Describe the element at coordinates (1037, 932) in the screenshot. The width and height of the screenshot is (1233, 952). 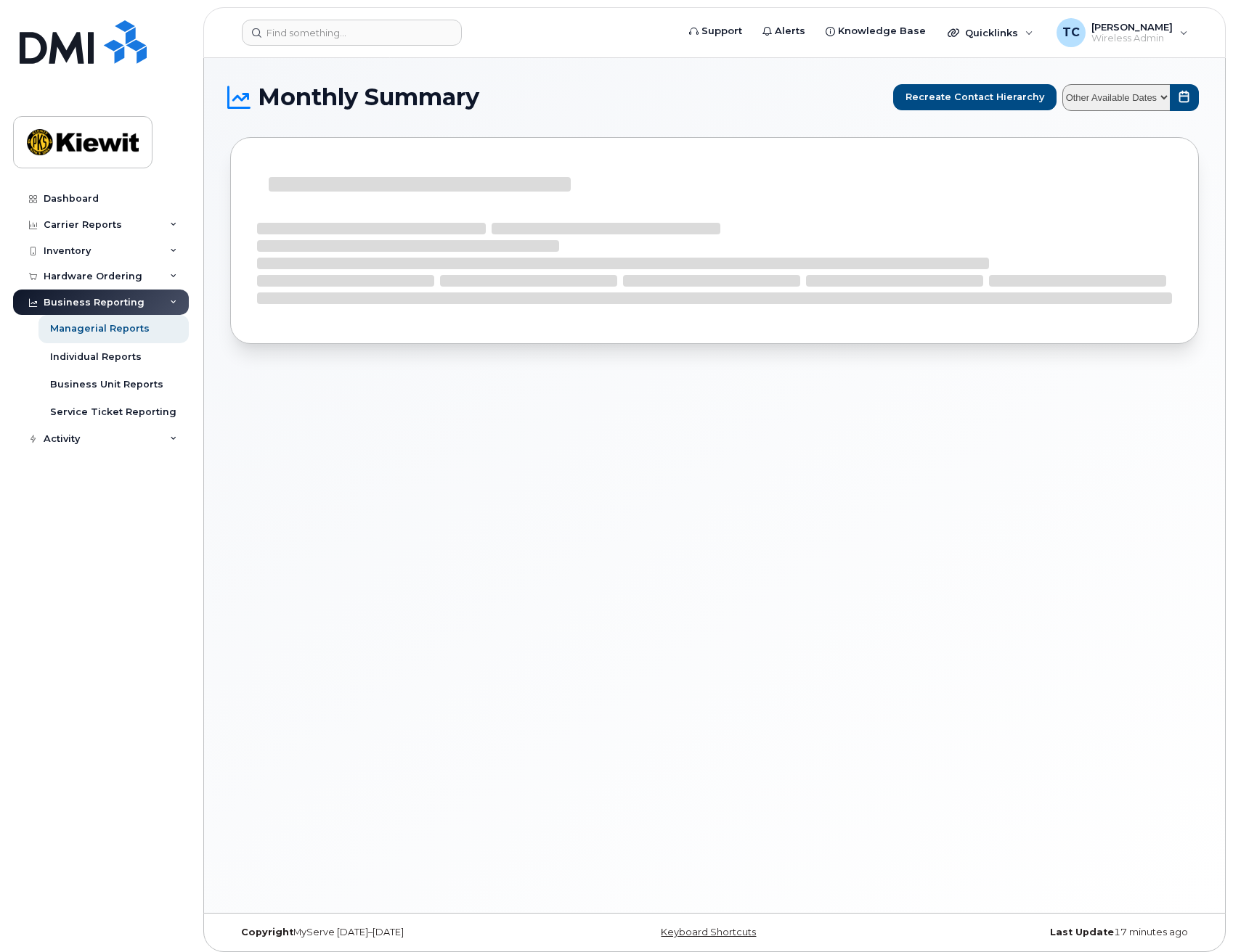
I see `div: 17 minutes ago` at that location.